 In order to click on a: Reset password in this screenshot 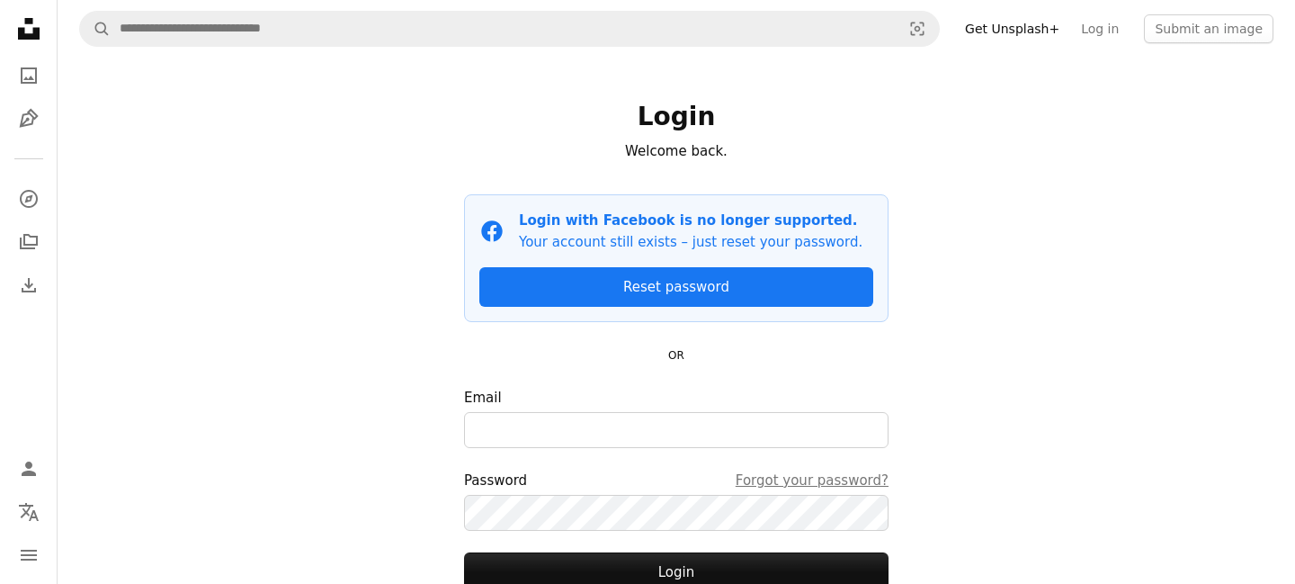, I will do `click(676, 287)`.